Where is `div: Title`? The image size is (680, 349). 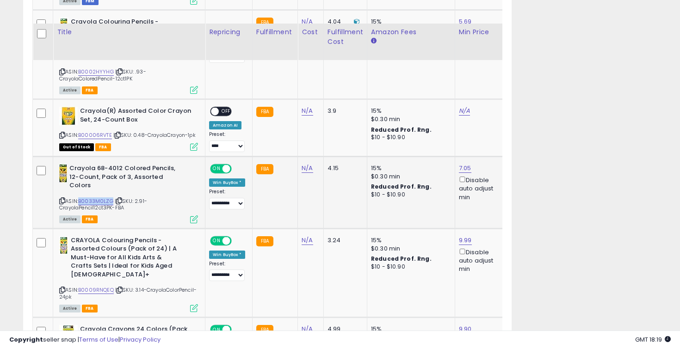 div: Title is located at coordinates (129, 32).